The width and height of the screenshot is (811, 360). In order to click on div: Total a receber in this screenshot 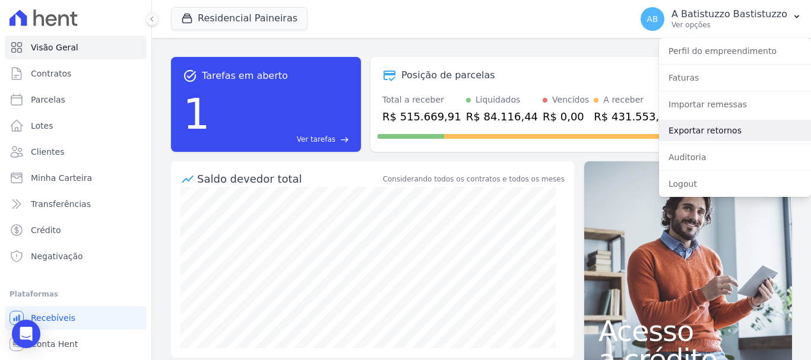, I will do `click(421, 100)`.